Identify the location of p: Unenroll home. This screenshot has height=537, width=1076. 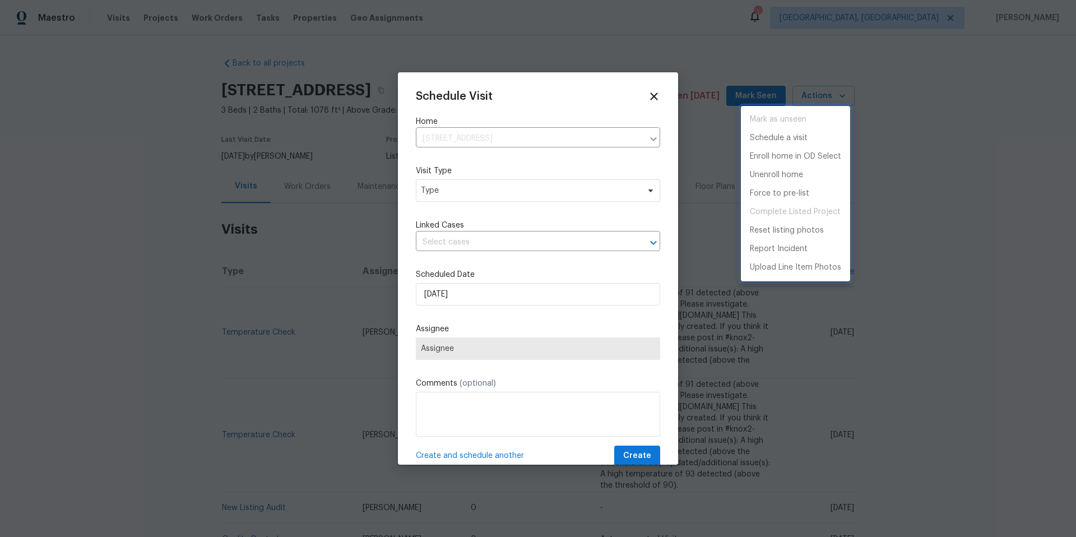
(776, 175).